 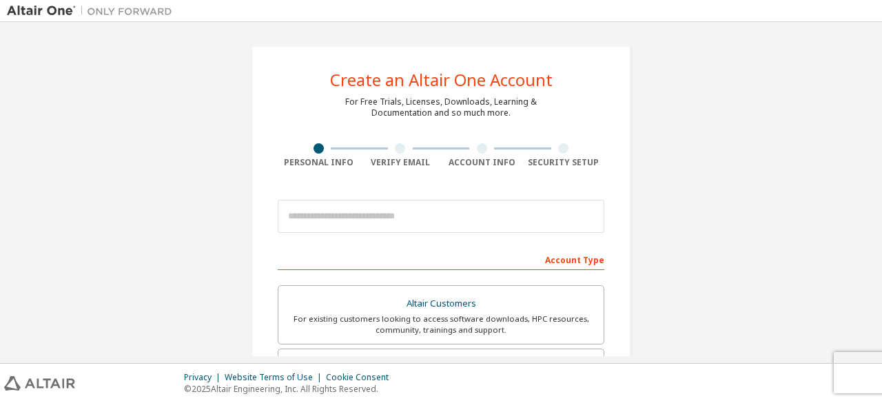 I want to click on div: Privacy, so click(x=204, y=378).